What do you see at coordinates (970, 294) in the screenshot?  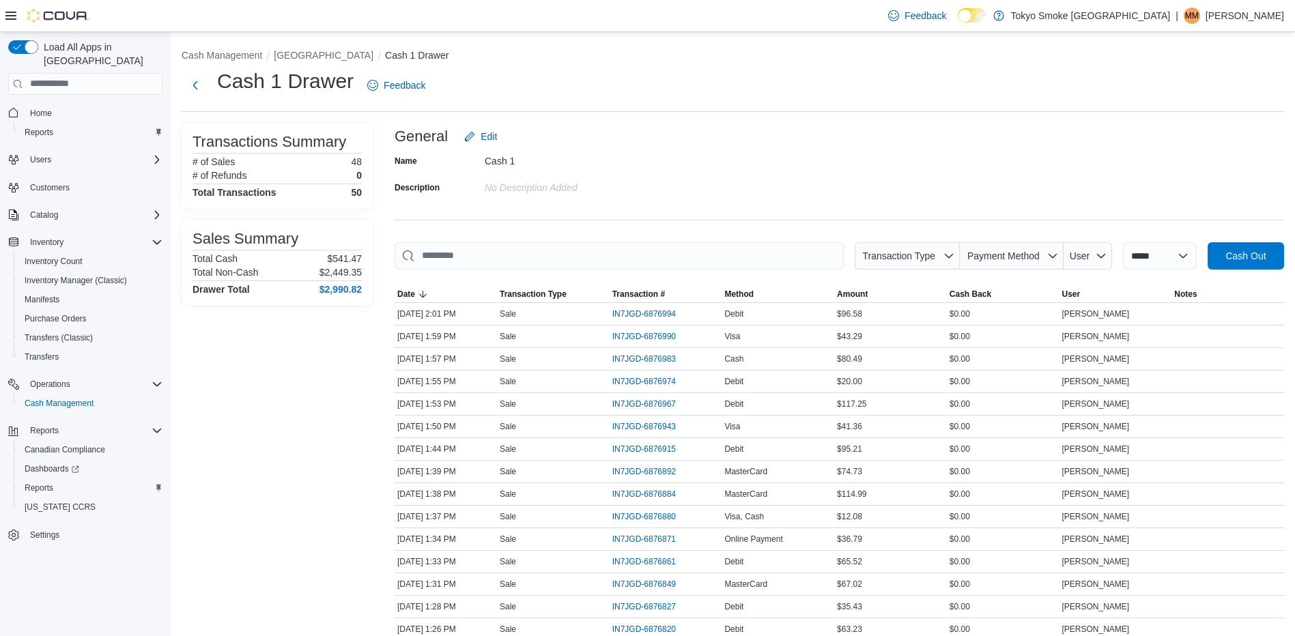 I see `span: Cash Back` at bounding box center [970, 294].